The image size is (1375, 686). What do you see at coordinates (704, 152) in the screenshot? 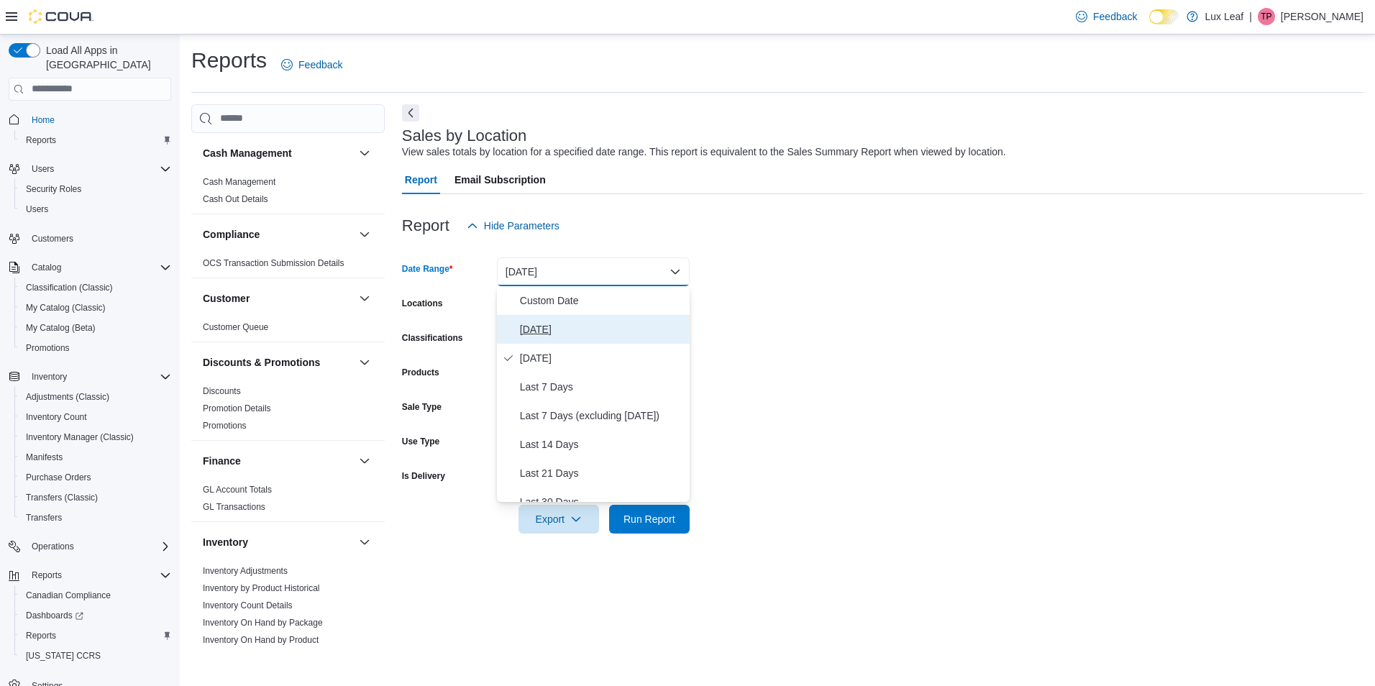
I see `div: View sales totals by location for a specified date range. This report is equivalent to the Sales ...` at bounding box center [704, 152].